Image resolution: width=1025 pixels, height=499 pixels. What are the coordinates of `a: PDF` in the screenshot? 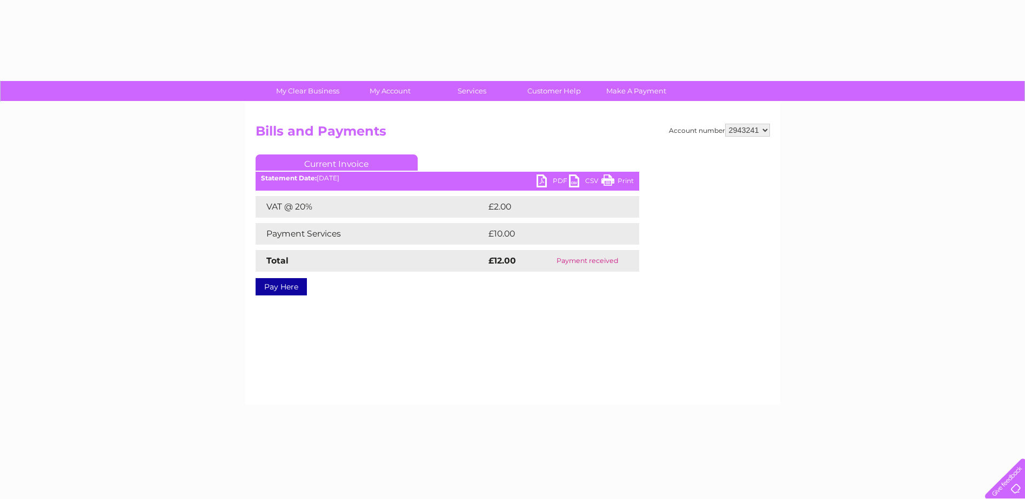 It's located at (553, 182).